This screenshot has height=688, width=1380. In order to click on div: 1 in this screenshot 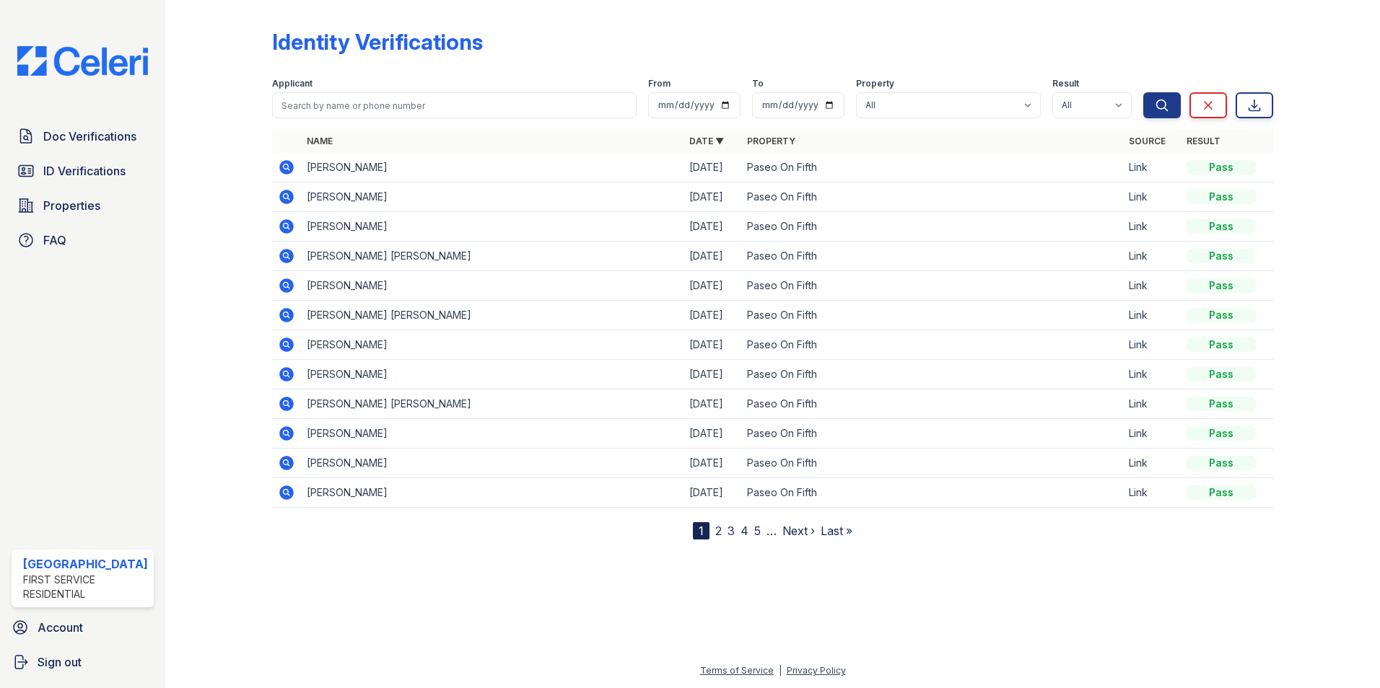, I will do `click(701, 531)`.